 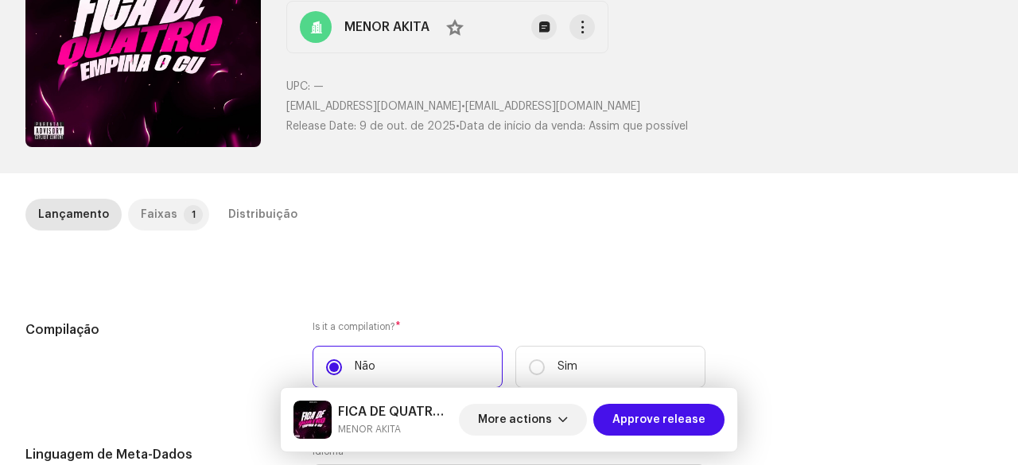 I want to click on small: FICA DE QUATRO EMPINA O CU, so click(x=395, y=429).